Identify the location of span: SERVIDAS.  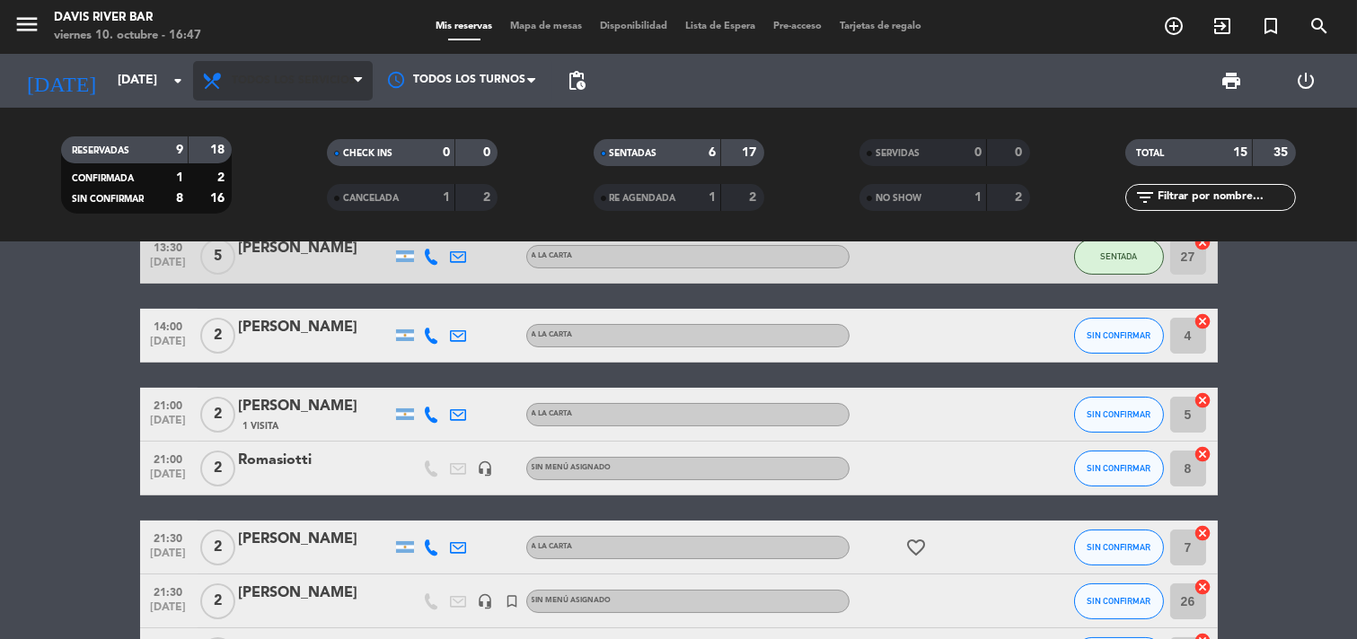
(897, 154).